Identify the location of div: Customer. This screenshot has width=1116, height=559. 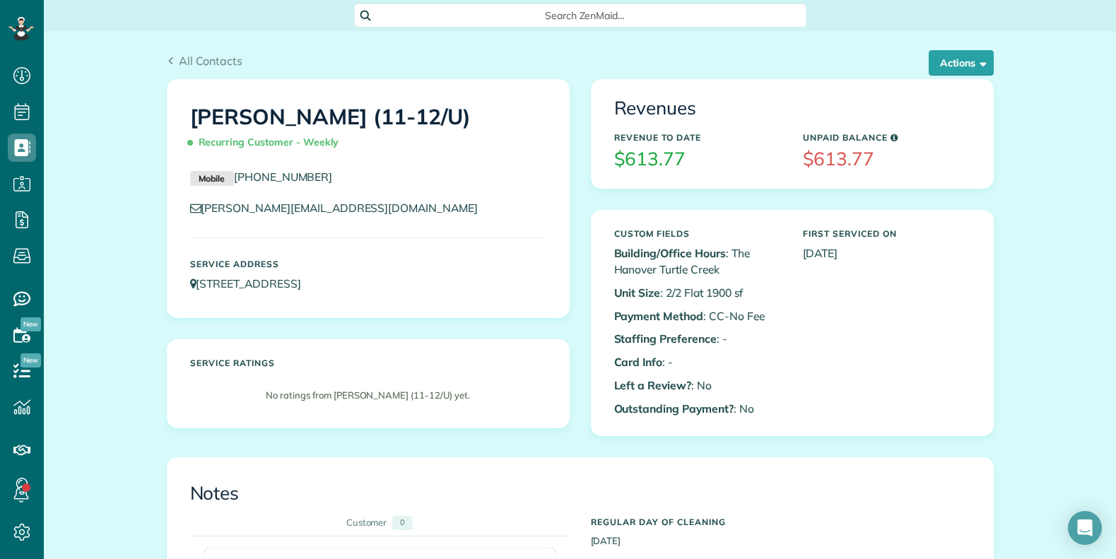
(367, 522).